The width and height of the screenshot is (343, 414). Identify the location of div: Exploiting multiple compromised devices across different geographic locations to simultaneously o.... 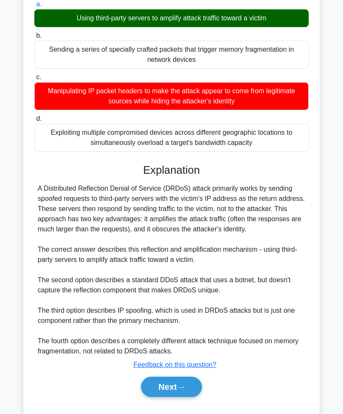
(171, 138).